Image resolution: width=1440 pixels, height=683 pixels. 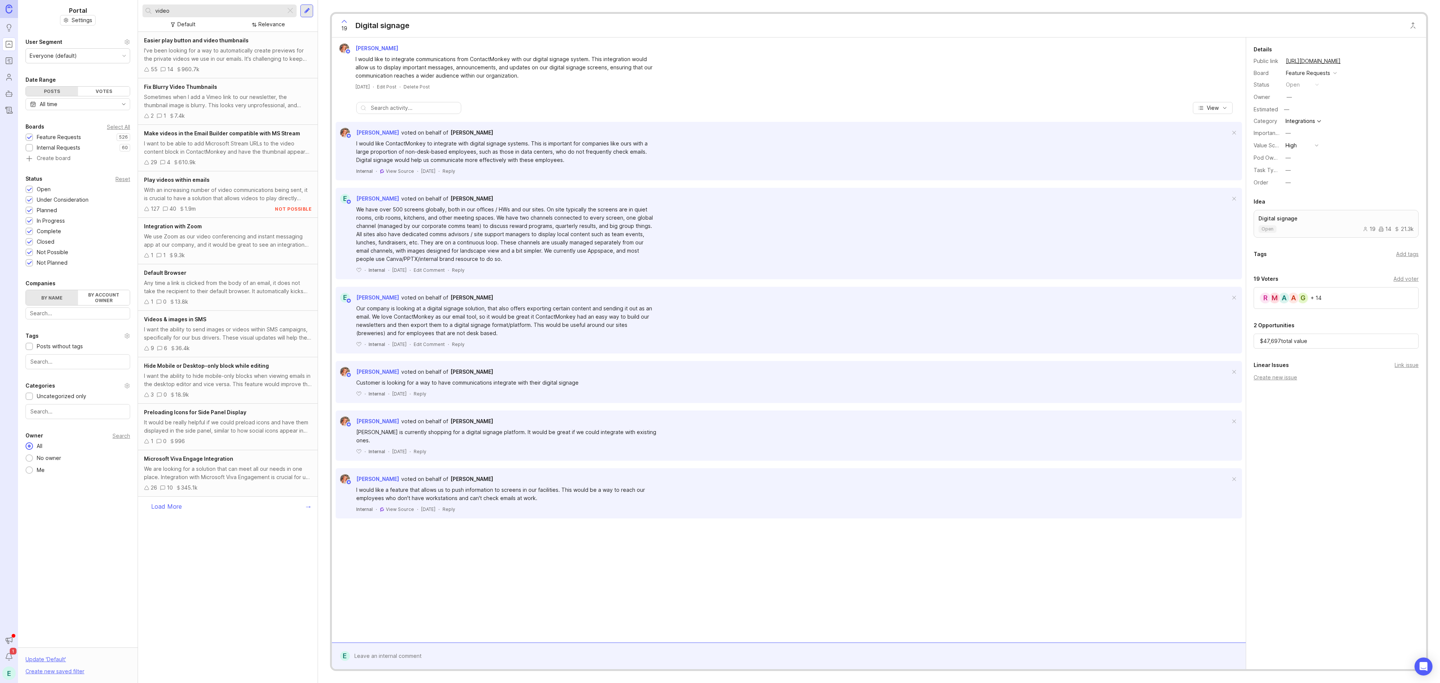 I want to click on span: View Source, so click(x=400, y=171).